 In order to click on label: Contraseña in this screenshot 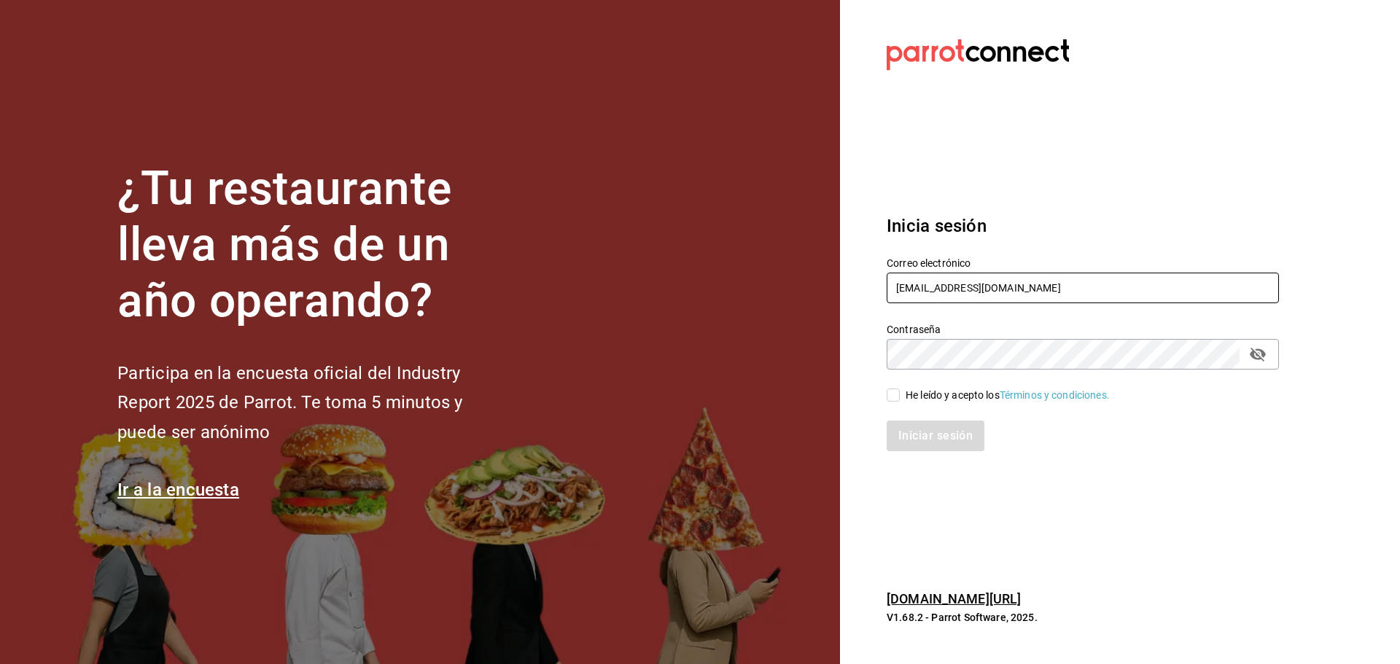, I will do `click(1083, 330)`.